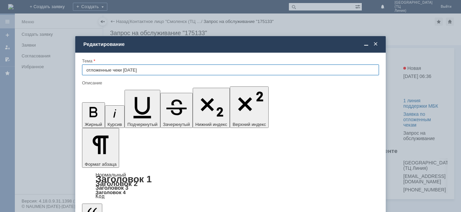 The image size is (461, 212). Describe the element at coordinates (249, 124) in the screenshot. I see `span: Верхний индекс` at that location.